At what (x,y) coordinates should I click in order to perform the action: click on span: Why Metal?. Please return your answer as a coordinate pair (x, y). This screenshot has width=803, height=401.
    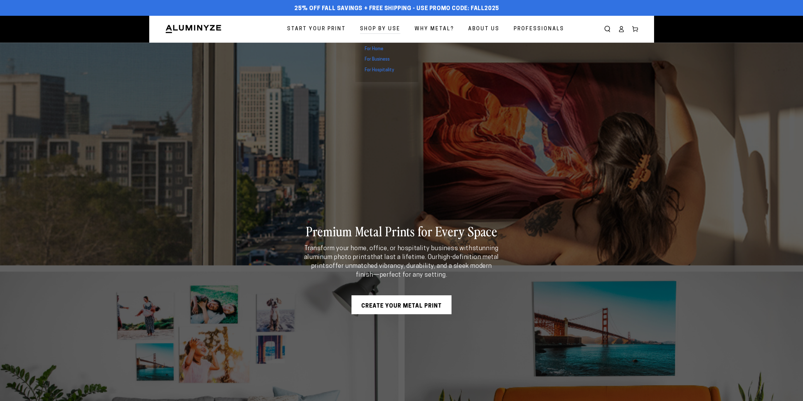
    Looking at the image, I should click on (434, 29).